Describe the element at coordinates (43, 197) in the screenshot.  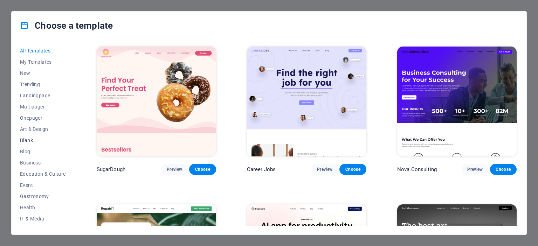
I see `button: Gastronomy` at that location.